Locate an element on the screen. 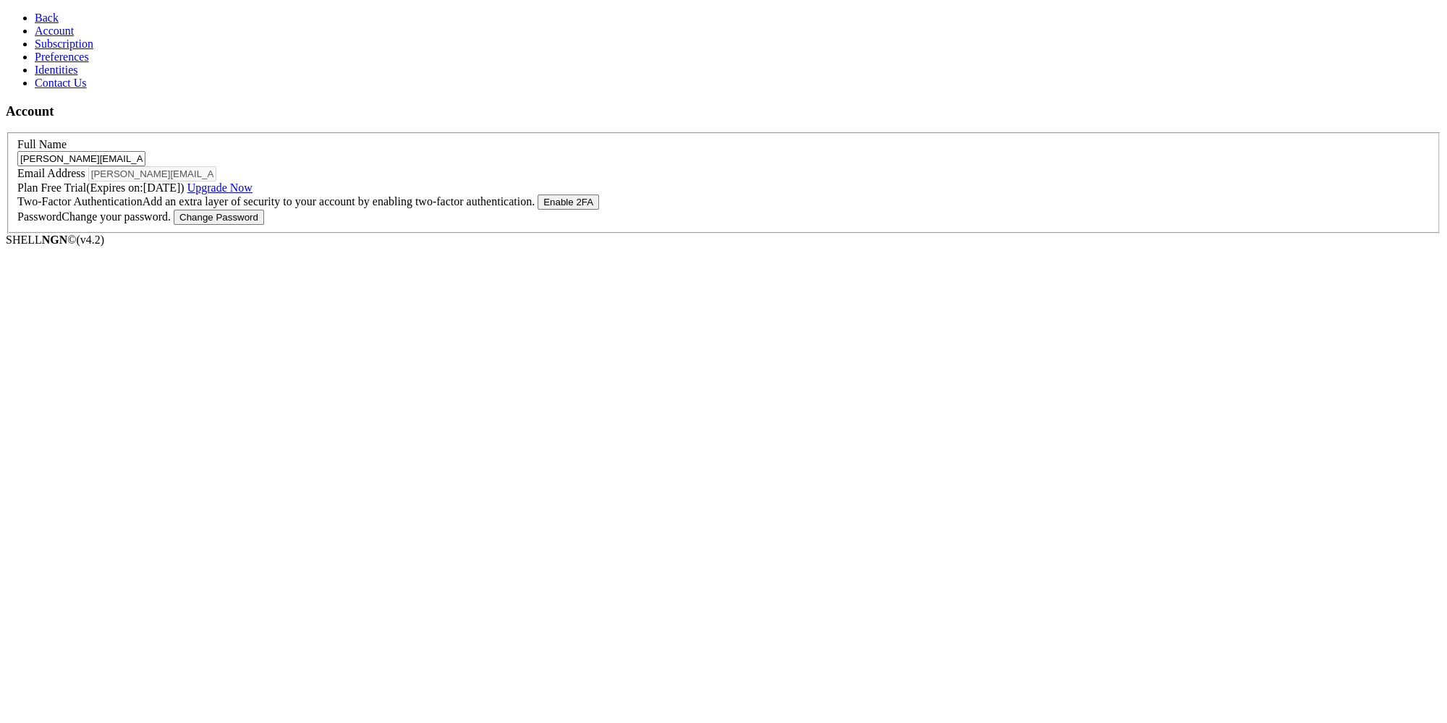 This screenshot has width=1447, height=723. label: Full Name is located at coordinates (42, 144).